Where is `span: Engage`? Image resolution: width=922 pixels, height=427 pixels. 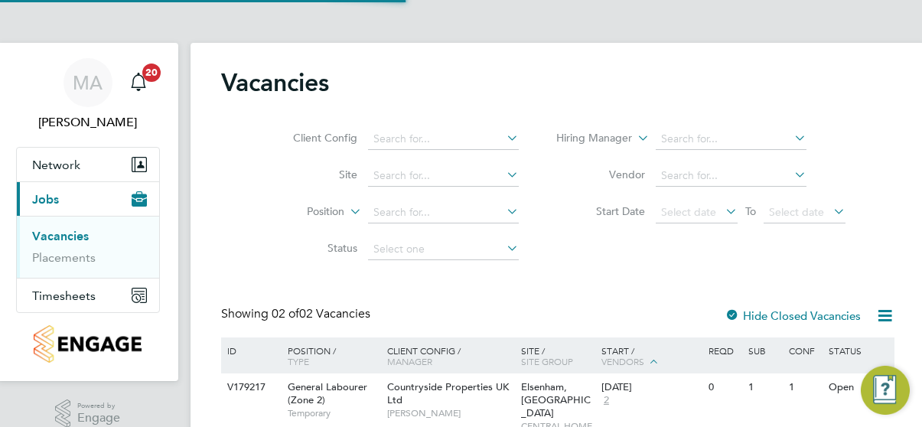 span: Engage is located at coordinates (99, 418).